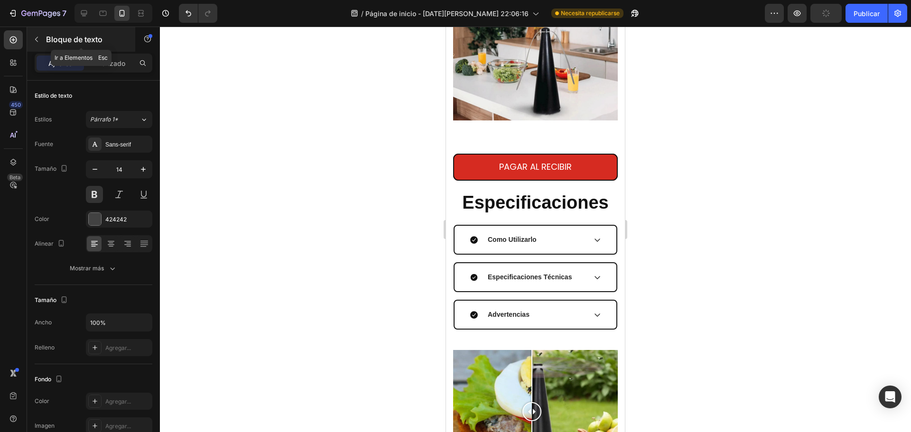 The image size is (911, 432). Describe the element at coordinates (890, 397) in the screenshot. I see `div: Abrir Intercom Messenger` at that location.